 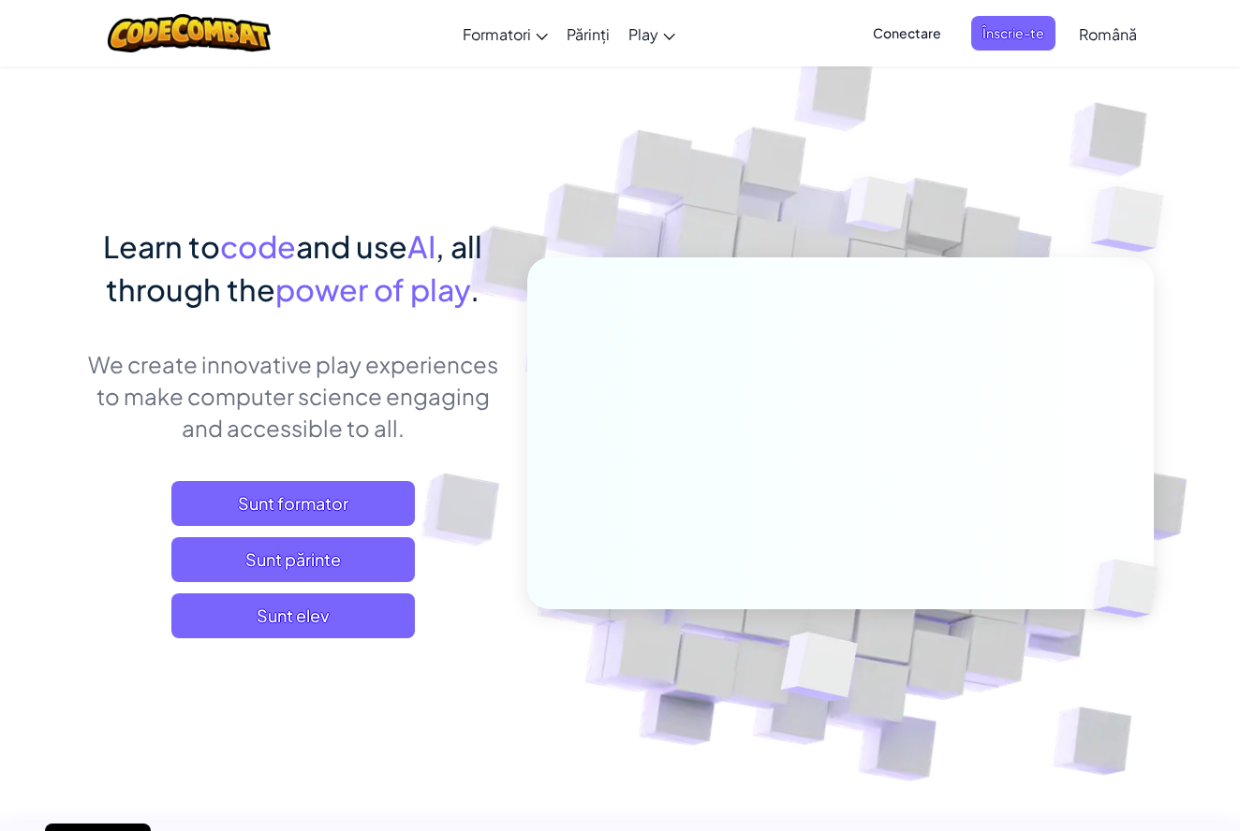 What do you see at coordinates (293, 616) in the screenshot?
I see `button: Sunt elev` at bounding box center [293, 616].